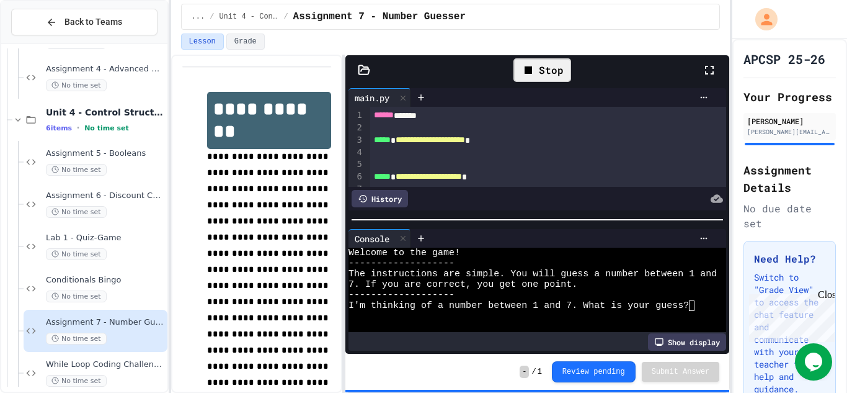 The width and height of the screenshot is (847, 393). What do you see at coordinates (84, 22) in the screenshot?
I see `button: Back to Teams` at bounding box center [84, 22].